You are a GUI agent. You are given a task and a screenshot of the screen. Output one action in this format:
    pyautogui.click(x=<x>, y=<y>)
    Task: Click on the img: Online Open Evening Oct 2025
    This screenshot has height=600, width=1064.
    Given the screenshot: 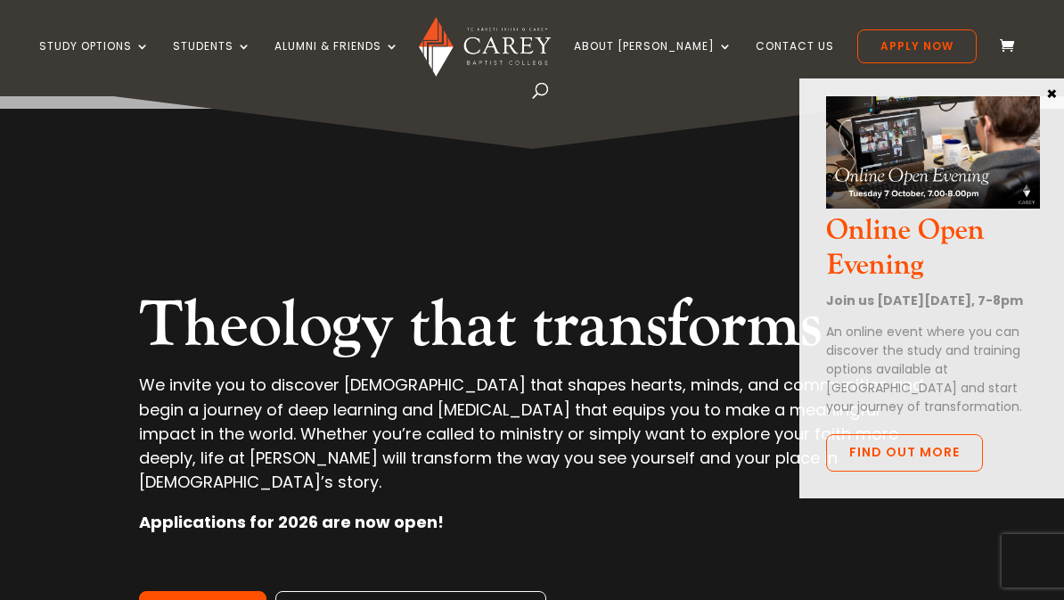 What is the action you would take?
    pyautogui.click(x=933, y=152)
    